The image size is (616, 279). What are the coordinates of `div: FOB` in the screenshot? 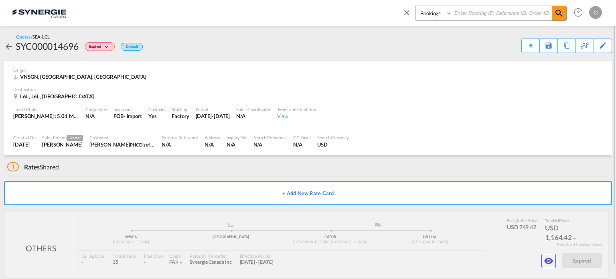 It's located at (118, 116).